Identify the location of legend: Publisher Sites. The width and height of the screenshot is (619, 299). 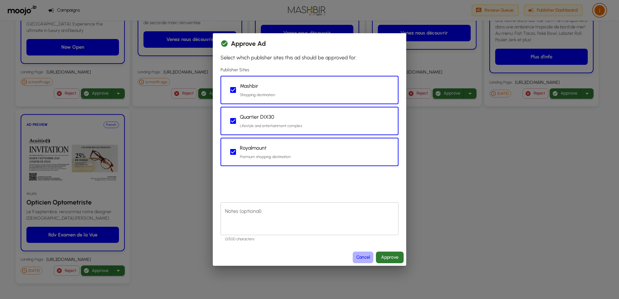
(235, 70).